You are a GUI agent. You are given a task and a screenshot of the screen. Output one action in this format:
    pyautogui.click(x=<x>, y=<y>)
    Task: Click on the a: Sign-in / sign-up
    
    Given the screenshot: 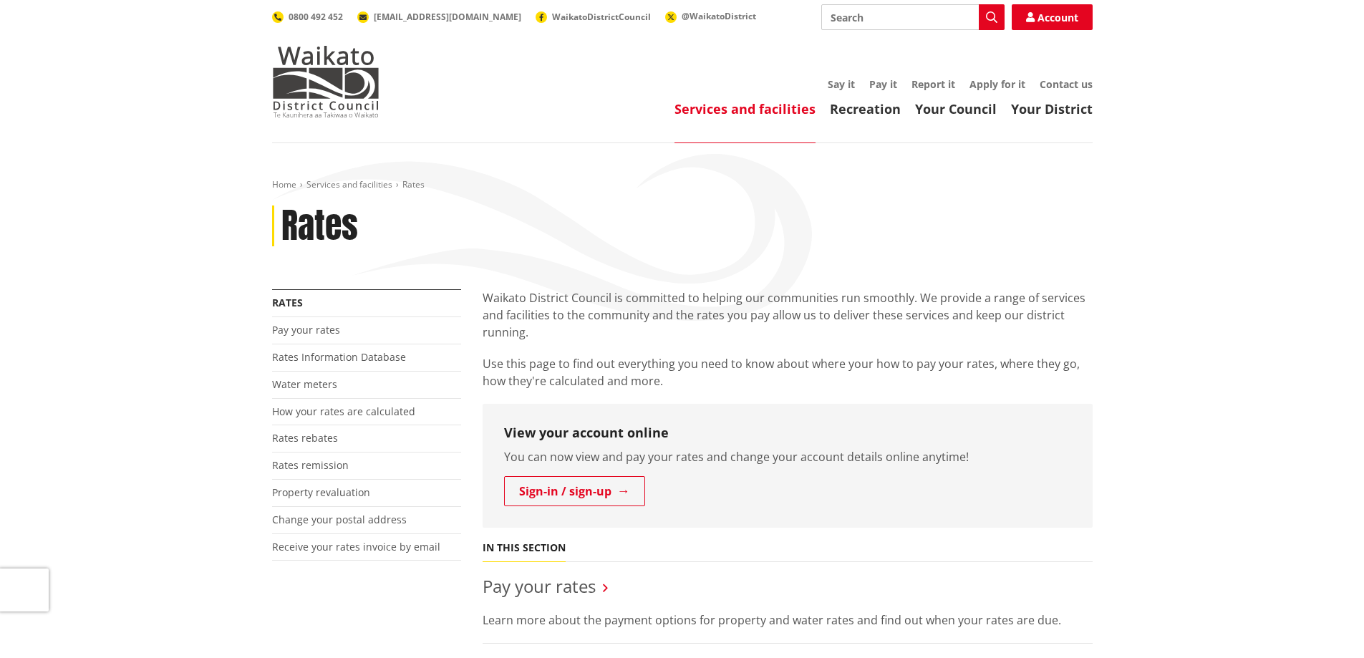 What is the action you would take?
    pyautogui.click(x=574, y=491)
    